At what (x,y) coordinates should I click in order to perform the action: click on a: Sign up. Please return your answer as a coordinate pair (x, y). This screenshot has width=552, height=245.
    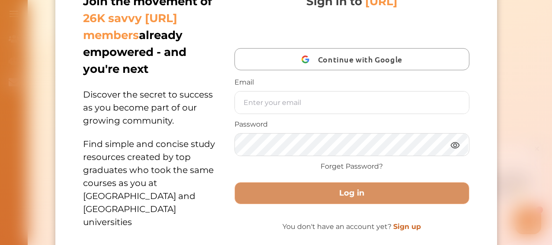
    Looking at the image, I should click on (407, 226).